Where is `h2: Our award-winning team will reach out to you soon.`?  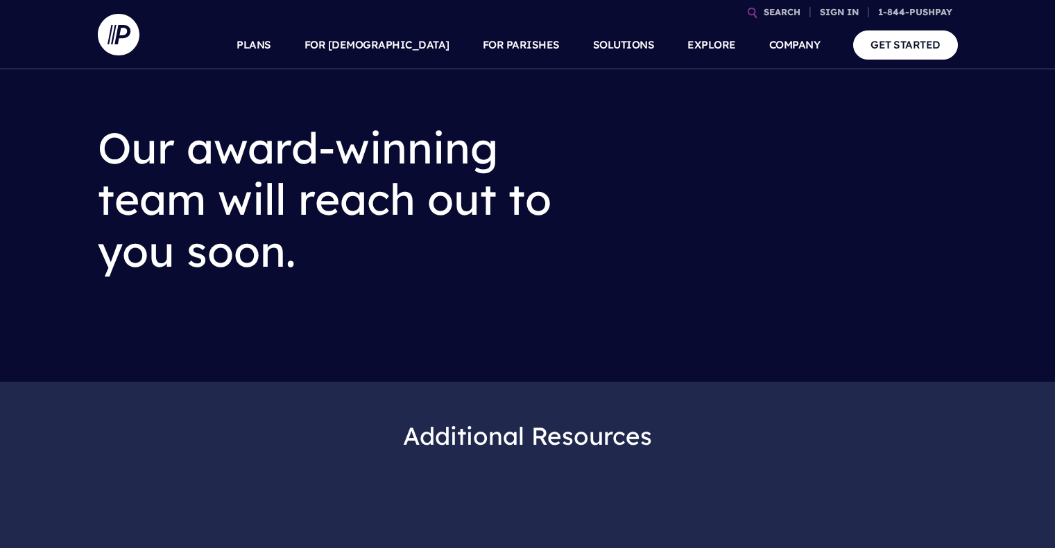
h2: Our award-winning team will reach out to you soon. is located at coordinates (344, 199).